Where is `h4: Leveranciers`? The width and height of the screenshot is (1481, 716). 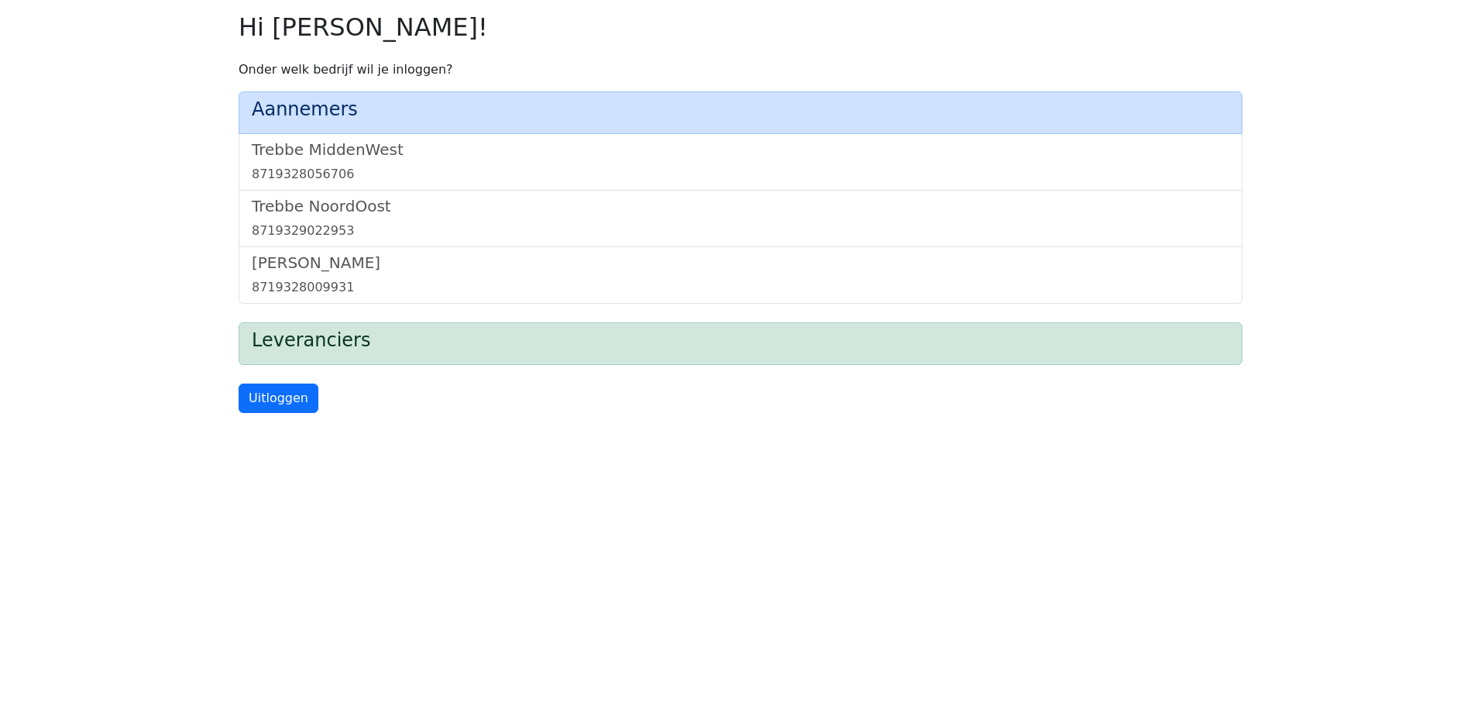
h4: Leveranciers is located at coordinates (741, 340).